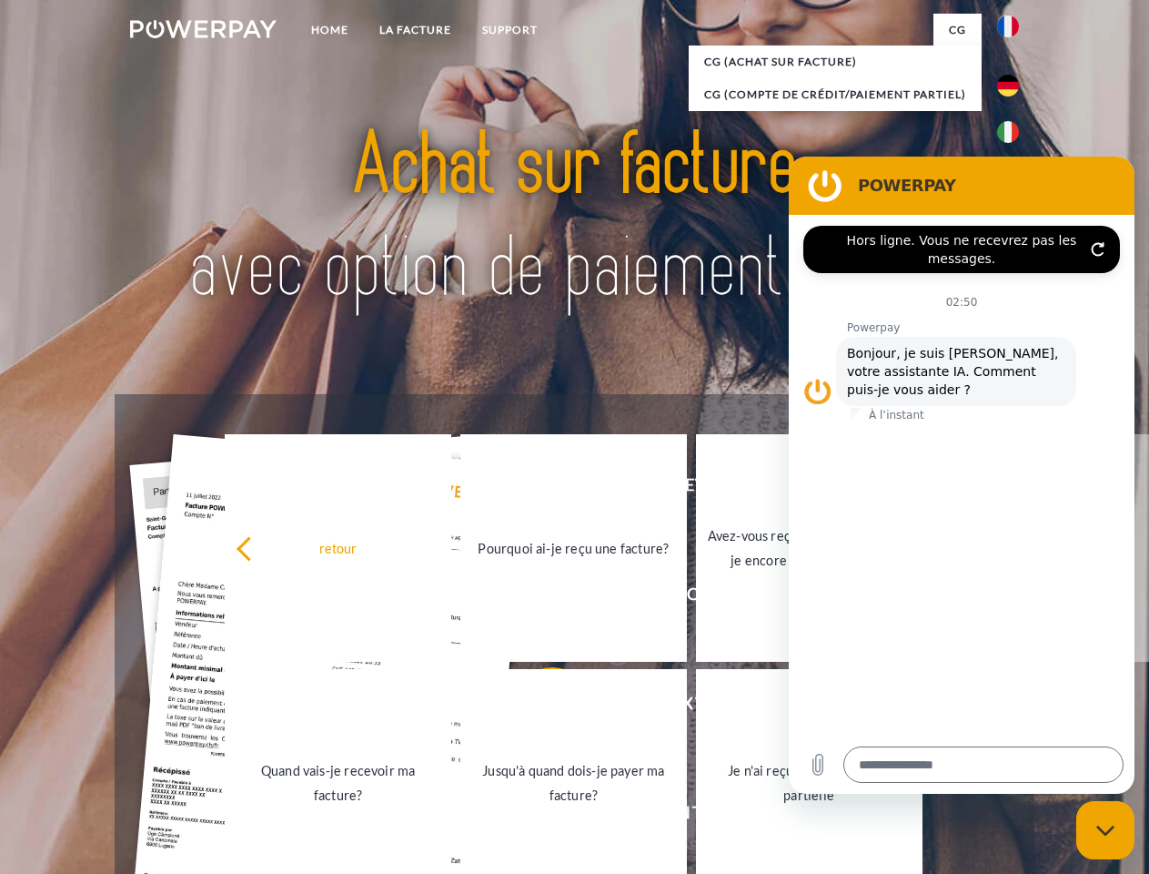 The width and height of the screenshot is (1149, 874). I want to click on h2: POWERPAY, so click(198, 29).